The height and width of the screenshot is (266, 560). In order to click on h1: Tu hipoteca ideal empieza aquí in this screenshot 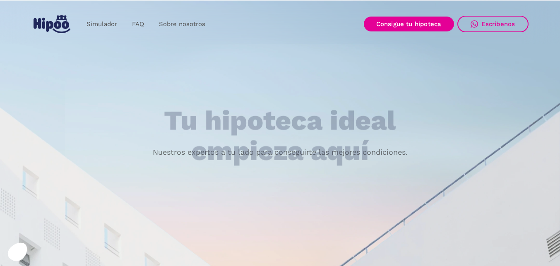, I will do `click(280, 136)`.